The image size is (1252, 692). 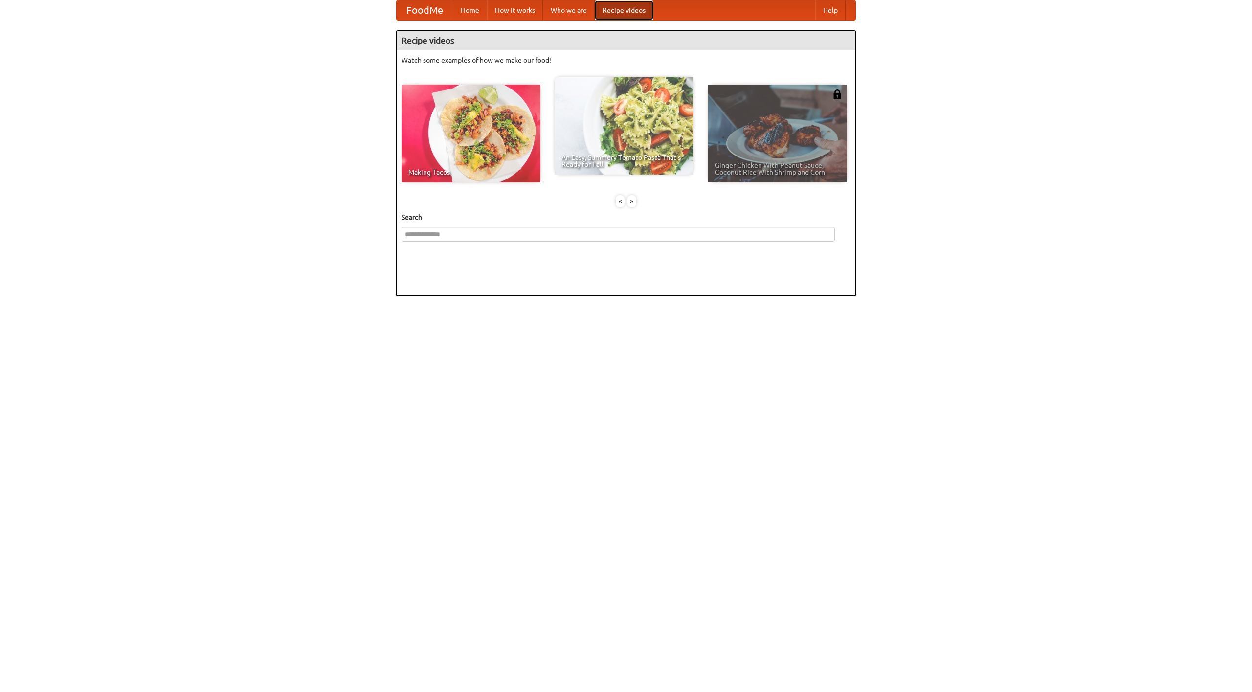 I want to click on h4: Recipe videos, so click(x=626, y=41).